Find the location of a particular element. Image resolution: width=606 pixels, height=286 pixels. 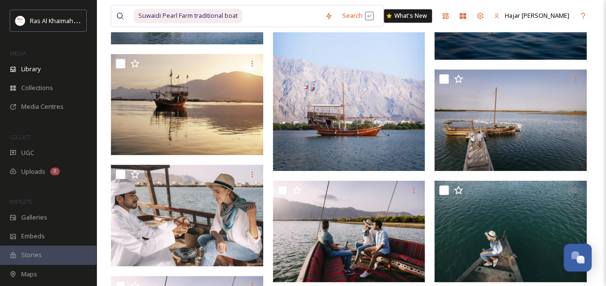

span: UGC is located at coordinates (27, 153).